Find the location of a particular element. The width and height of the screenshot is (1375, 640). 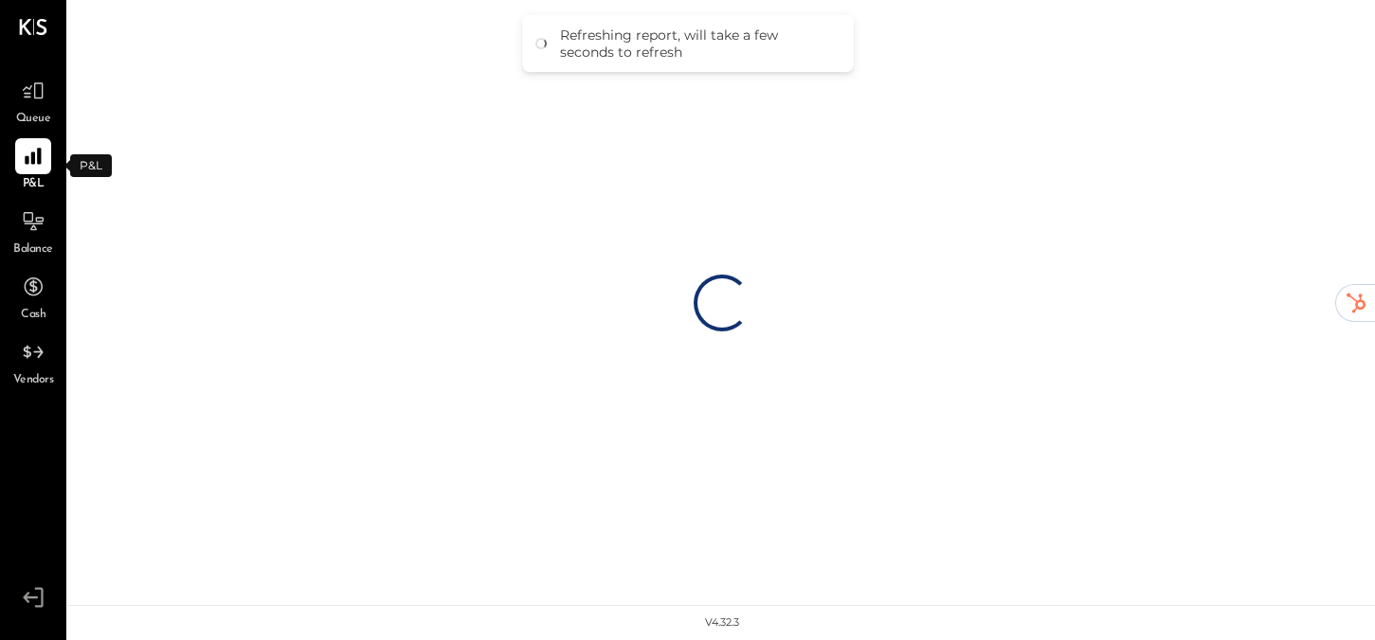

span: Vendors is located at coordinates (33, 381).